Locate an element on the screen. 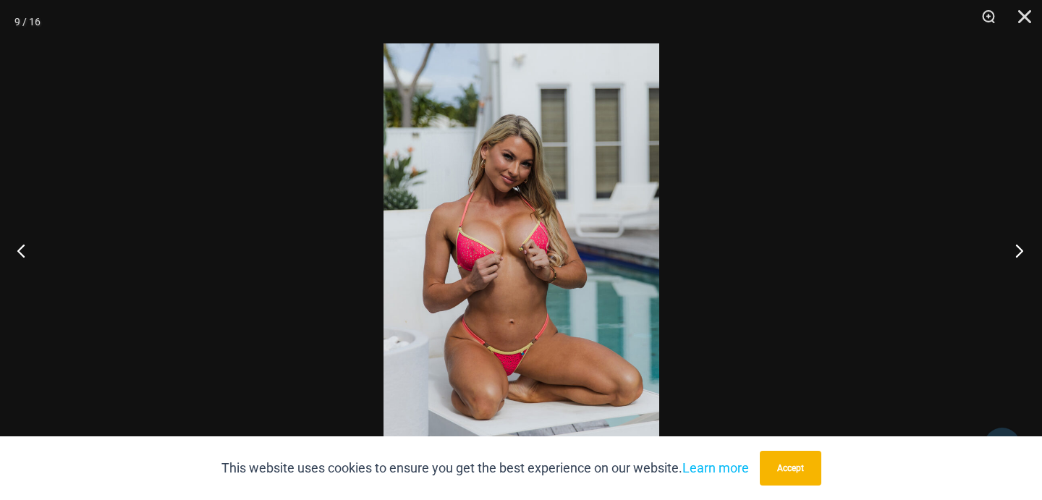 This screenshot has width=1042, height=500. p: This website uses cookies to ensure you get the best experience on our website. is located at coordinates (485, 468).